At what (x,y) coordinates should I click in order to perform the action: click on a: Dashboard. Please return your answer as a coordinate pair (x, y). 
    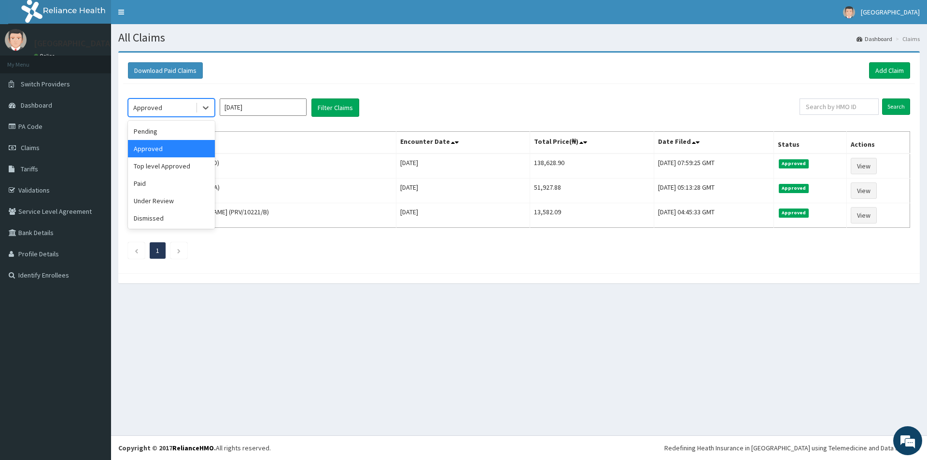
    Looking at the image, I should click on (874, 39).